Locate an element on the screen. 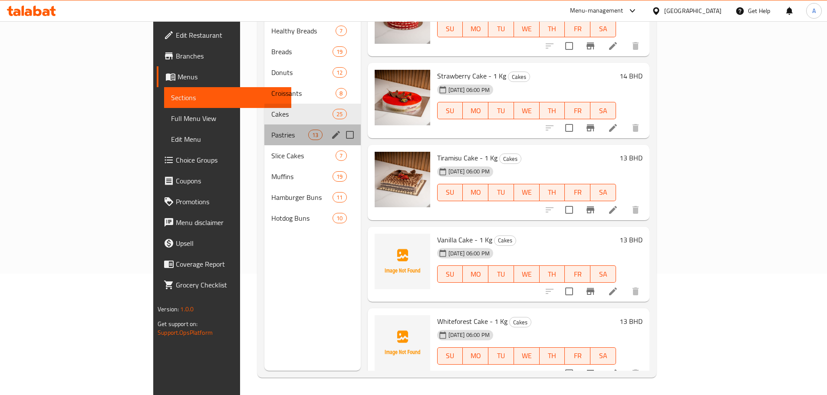 The height and width of the screenshot is (395, 827). span: Slice Cakes is located at coordinates (303, 156).